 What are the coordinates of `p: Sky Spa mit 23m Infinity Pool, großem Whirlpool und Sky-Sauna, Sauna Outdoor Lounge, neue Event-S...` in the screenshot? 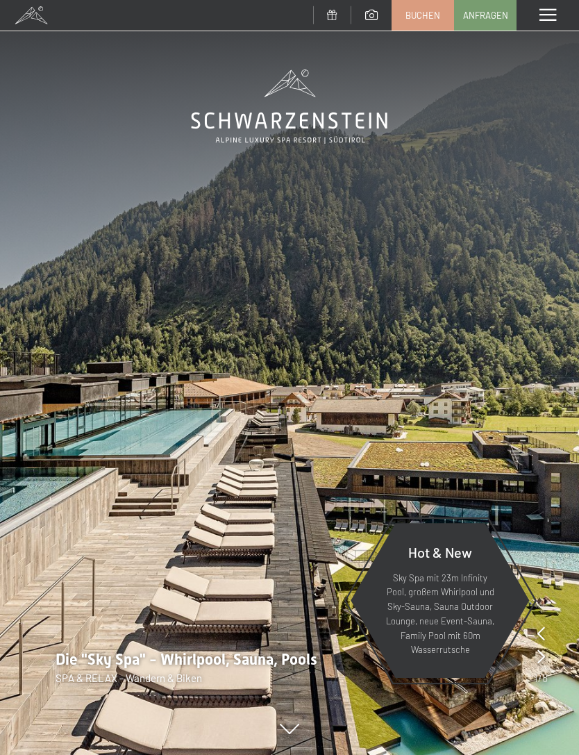 It's located at (440, 614).